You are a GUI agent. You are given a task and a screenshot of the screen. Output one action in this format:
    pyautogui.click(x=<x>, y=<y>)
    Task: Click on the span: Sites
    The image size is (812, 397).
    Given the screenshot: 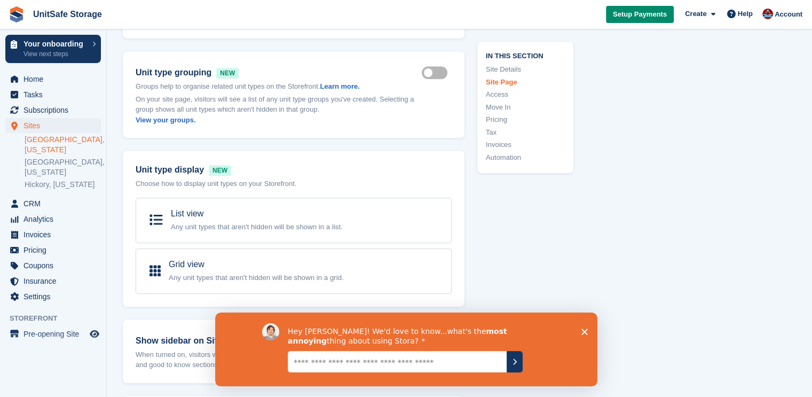 What is the action you would take?
    pyautogui.click(x=56, y=125)
    